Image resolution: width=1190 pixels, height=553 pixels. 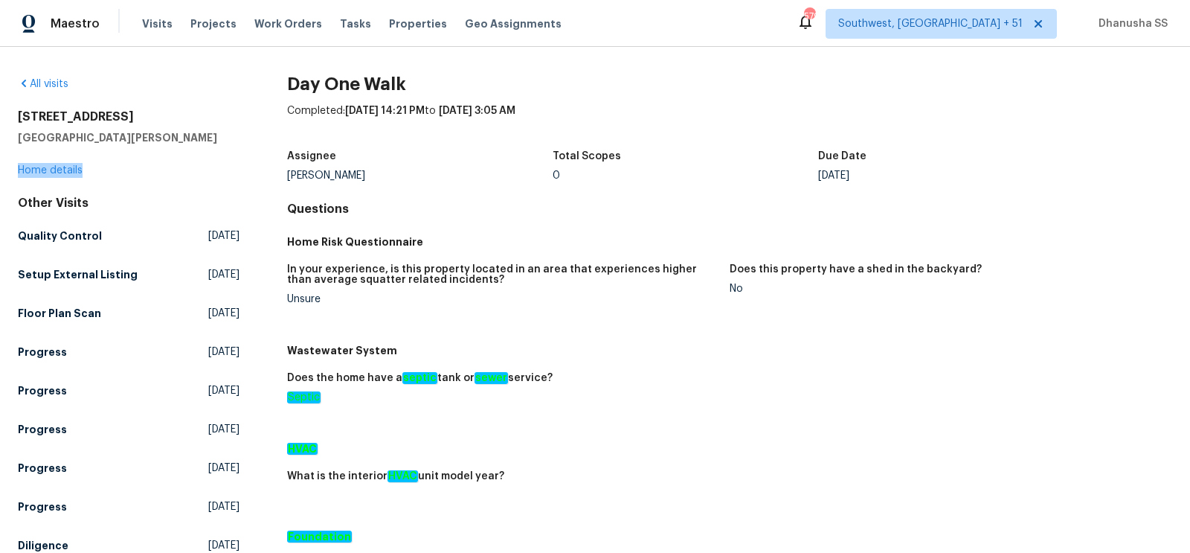 I want to click on h5: What is the interior unit model year?, so click(x=396, y=476).